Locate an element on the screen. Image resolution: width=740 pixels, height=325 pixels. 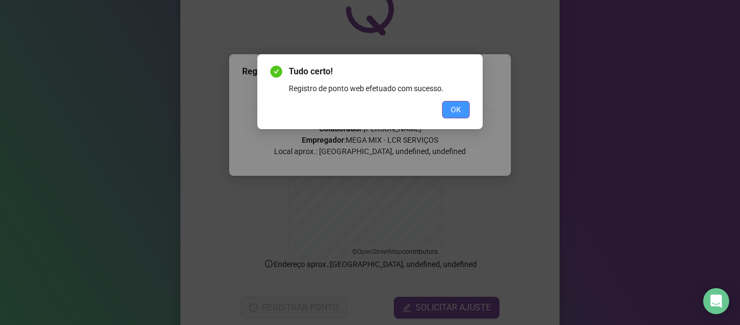
div: Registro de ponto web efetuado com sucesso. is located at coordinates (379, 88).